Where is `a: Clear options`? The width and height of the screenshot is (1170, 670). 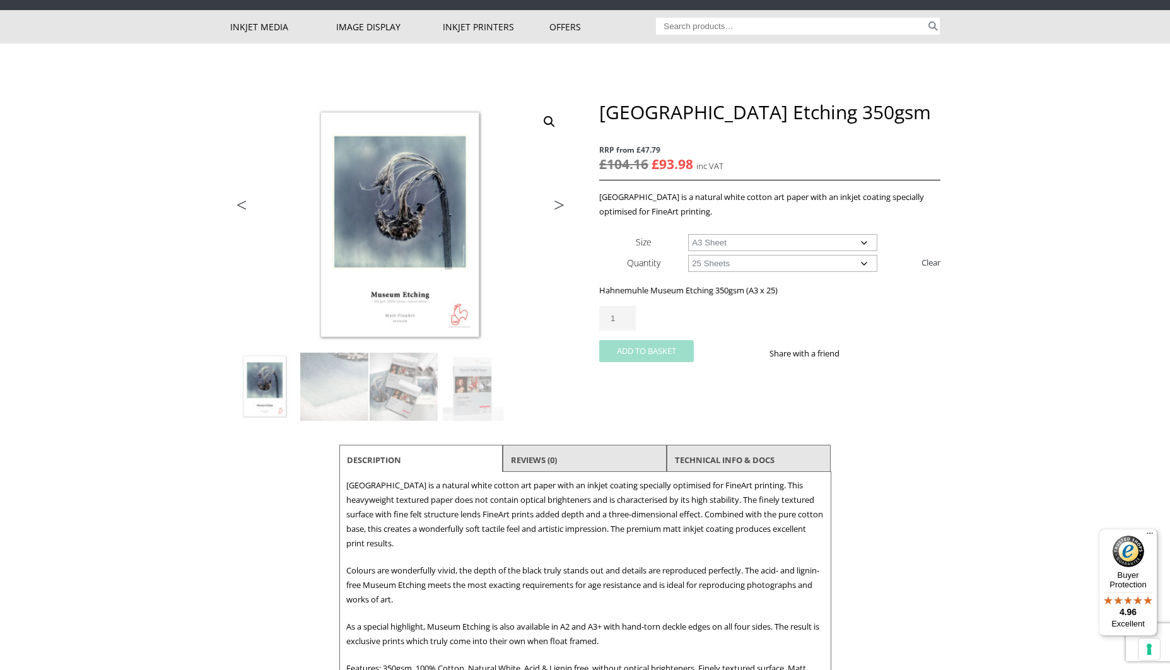
a: Clear options is located at coordinates (931, 262).